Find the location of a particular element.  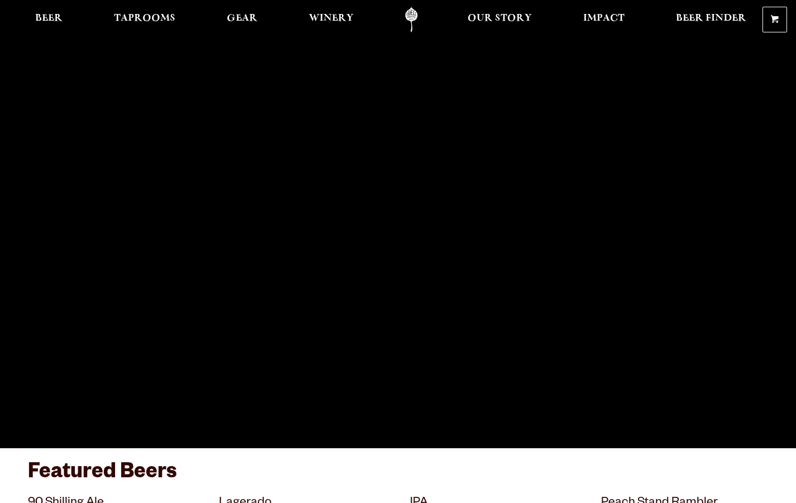

span: Beer is located at coordinates (49, 18).